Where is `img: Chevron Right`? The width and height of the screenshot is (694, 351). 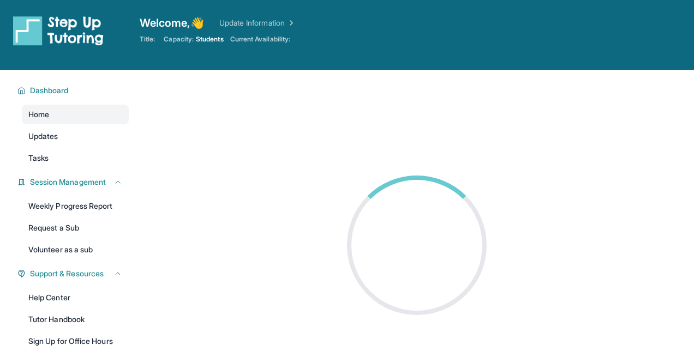 img: Chevron Right is located at coordinates (290, 23).